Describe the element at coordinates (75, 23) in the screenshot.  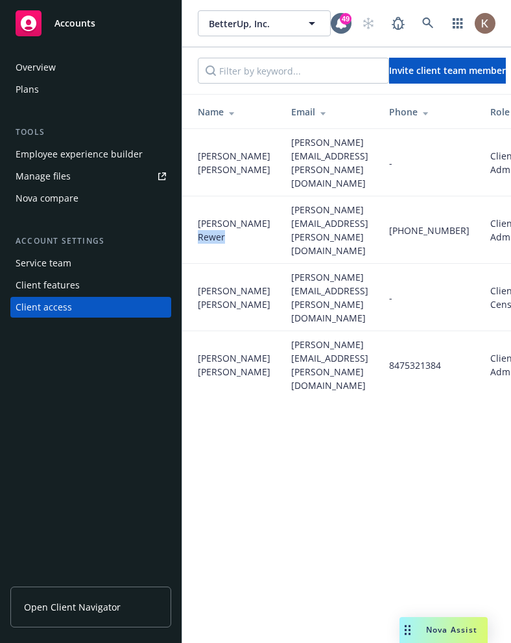
I see `span: Accounts` at that location.